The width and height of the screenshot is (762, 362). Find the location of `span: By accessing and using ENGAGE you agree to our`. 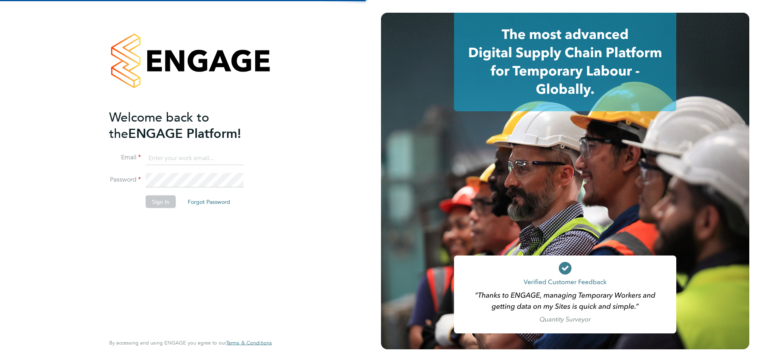

span: By accessing and using ENGAGE you agree to our is located at coordinates (191, 342).